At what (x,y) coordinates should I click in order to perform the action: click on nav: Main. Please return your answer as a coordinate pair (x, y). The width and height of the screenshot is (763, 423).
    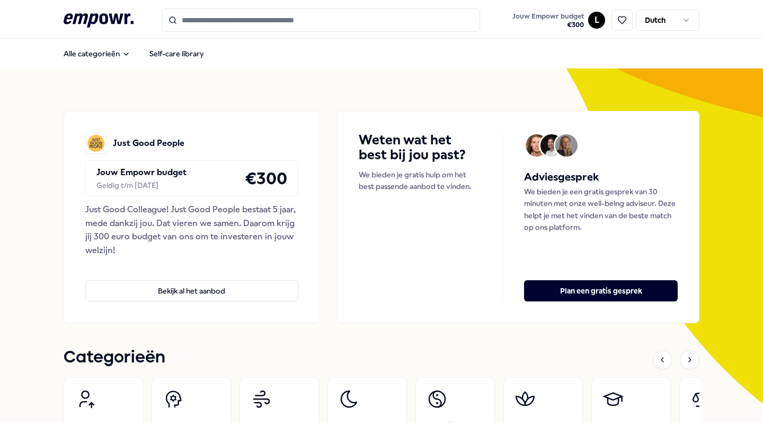
    Looking at the image, I should click on (134, 54).